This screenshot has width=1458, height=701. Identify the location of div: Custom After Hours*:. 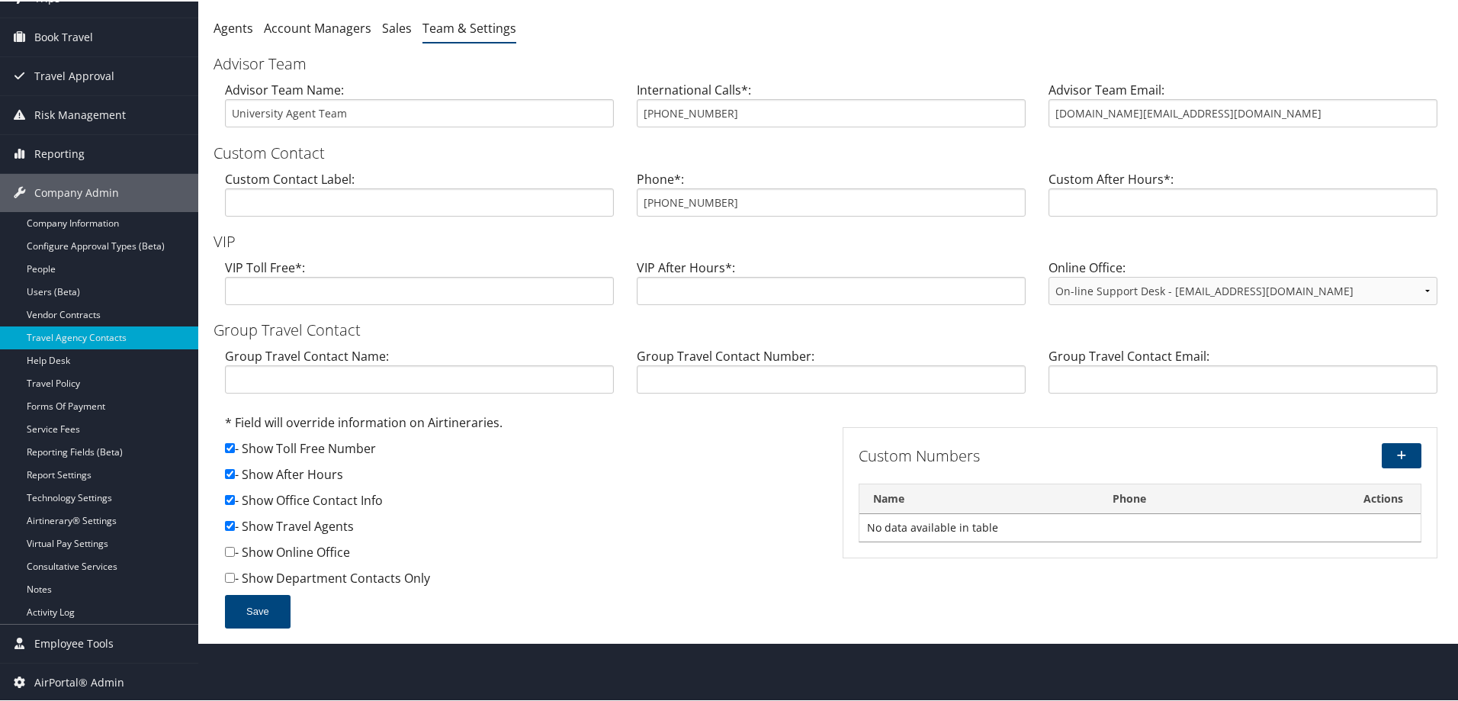
(1243, 198).